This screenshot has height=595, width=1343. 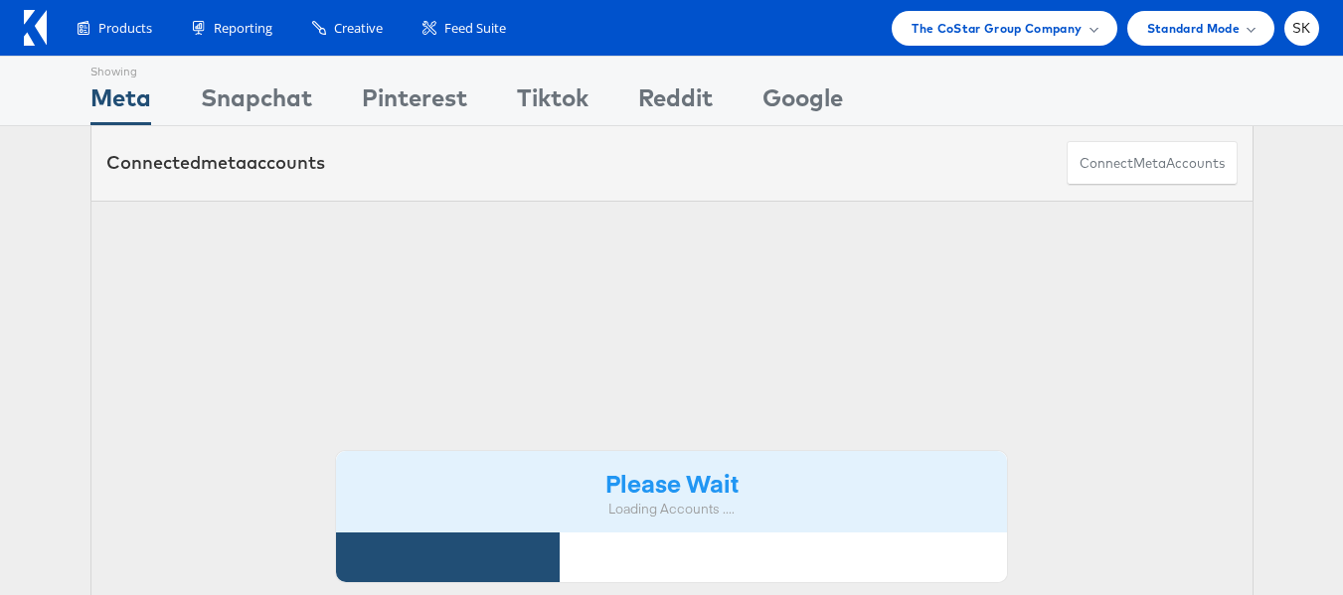 What do you see at coordinates (358, 28) in the screenshot?
I see `span: Creative` at bounding box center [358, 28].